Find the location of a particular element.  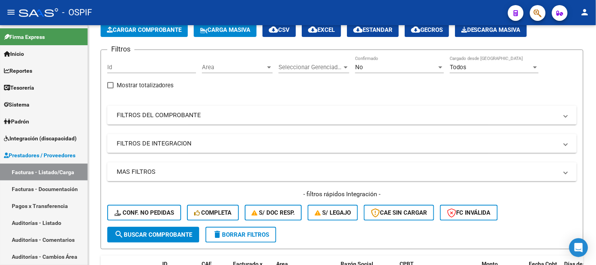

button: Buscar Comprobante is located at coordinates (153, 235).